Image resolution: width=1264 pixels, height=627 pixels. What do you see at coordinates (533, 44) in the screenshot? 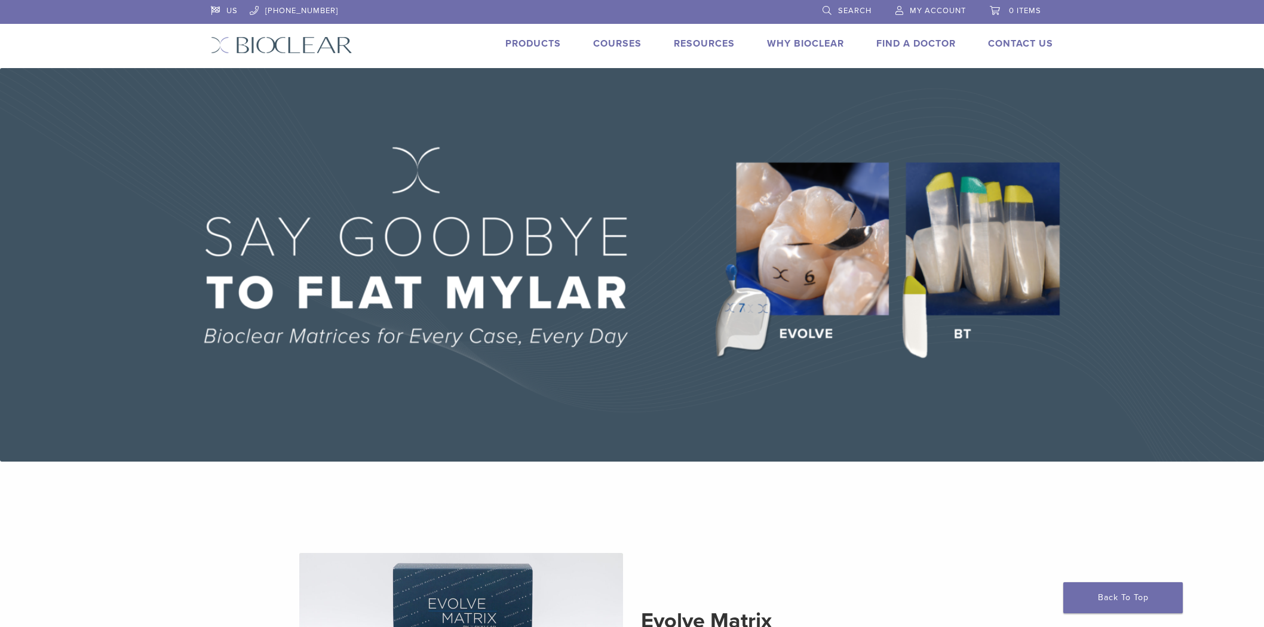
I see `a: Products` at bounding box center [533, 44].